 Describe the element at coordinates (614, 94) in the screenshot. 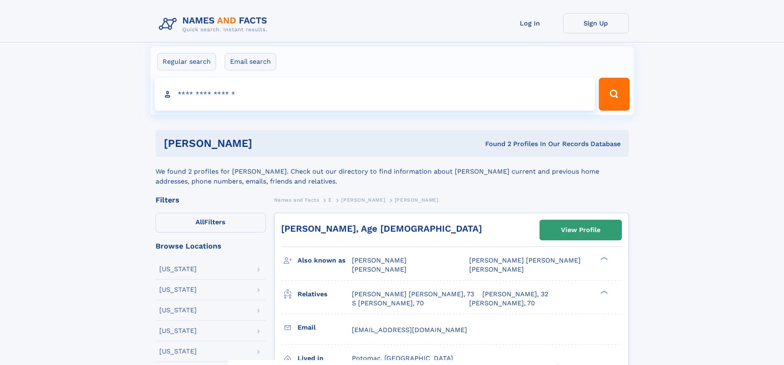

I see `button: Search Button` at that location.